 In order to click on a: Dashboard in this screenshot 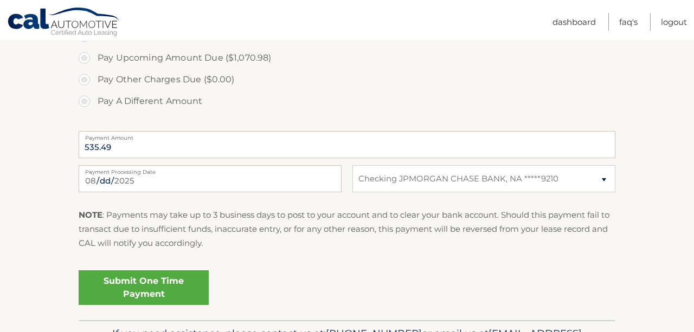, I will do `click(574, 22)`.